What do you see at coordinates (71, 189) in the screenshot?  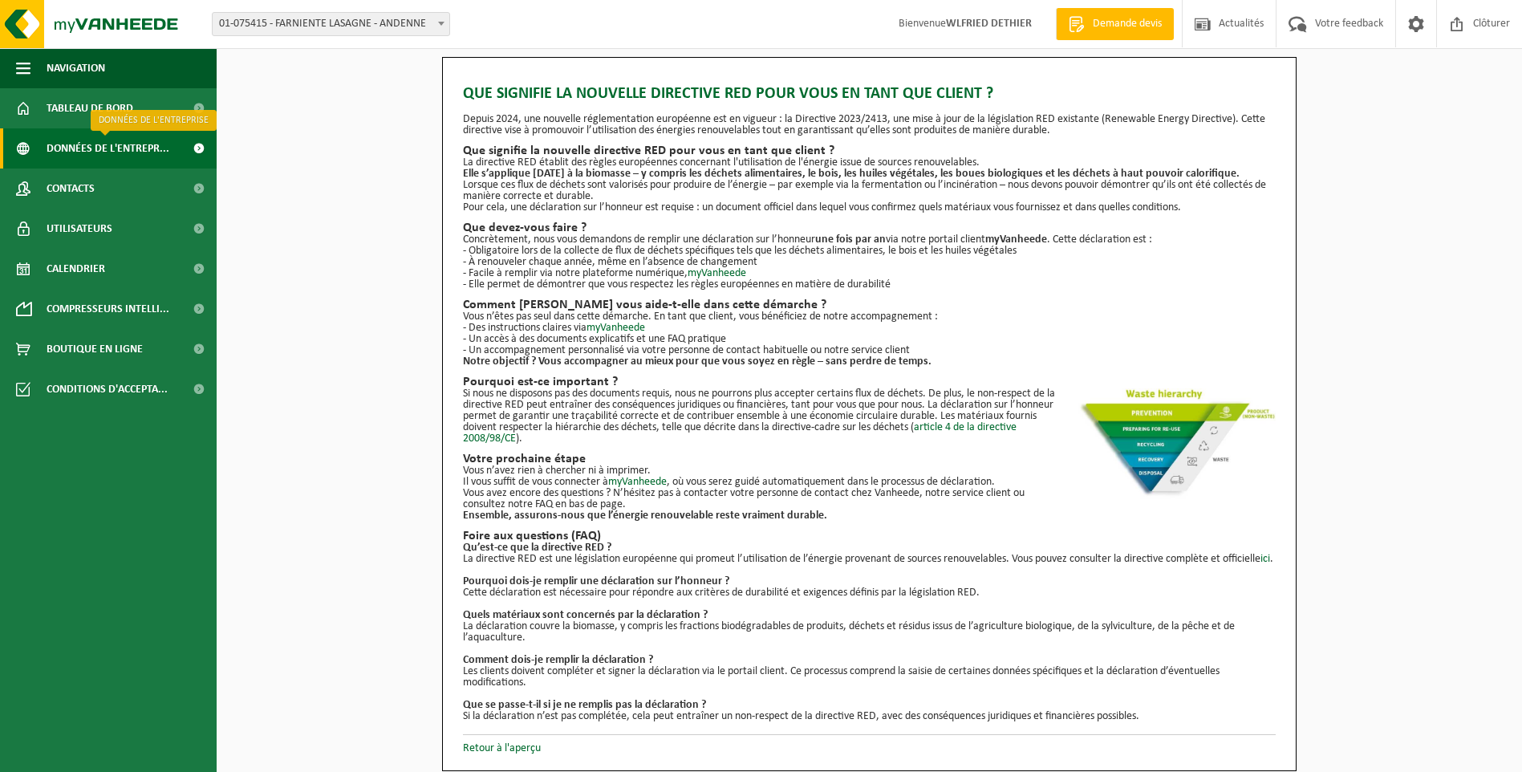 I see `span: Contacts` at bounding box center [71, 189].